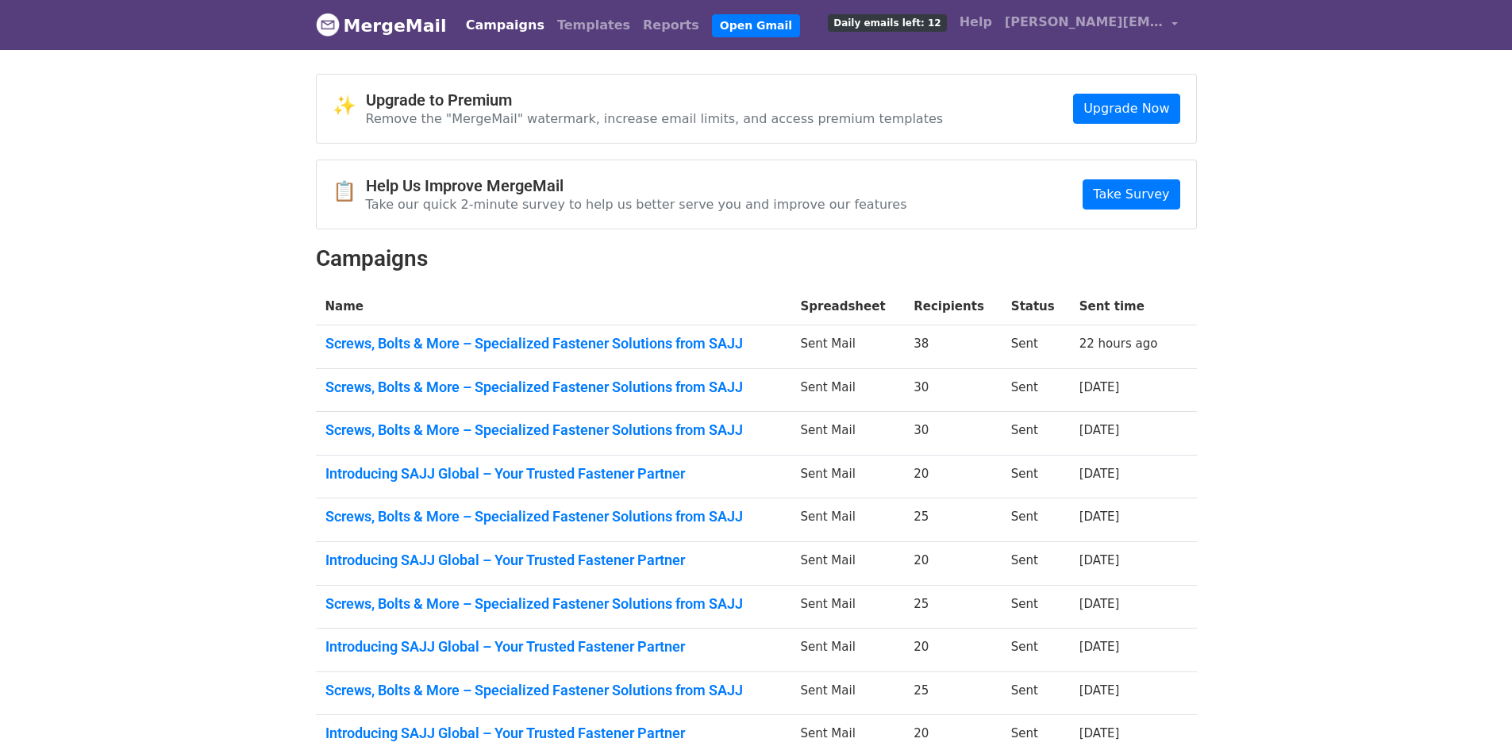  What do you see at coordinates (1131, 194) in the screenshot?
I see `a: Take Survey` at bounding box center [1131, 194].